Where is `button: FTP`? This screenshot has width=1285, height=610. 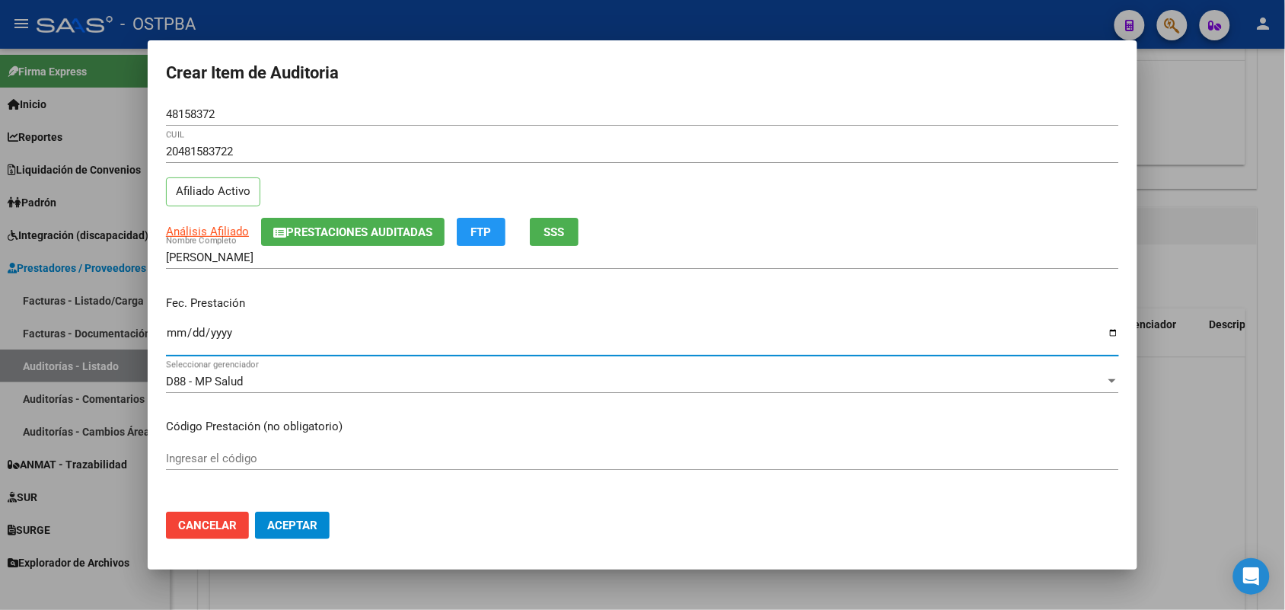 button: FTP is located at coordinates (481, 231).